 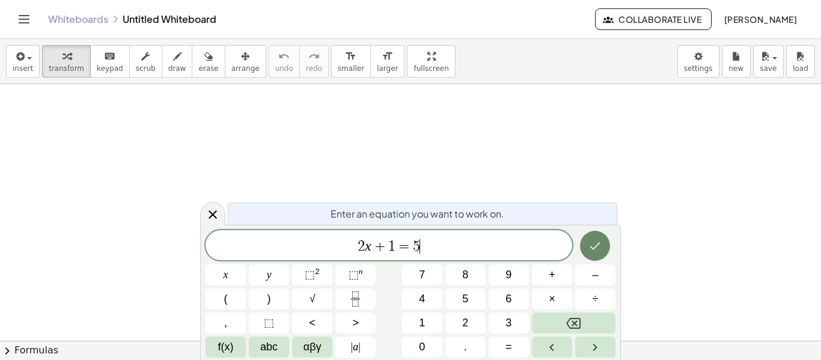 I want to click on a: Whiteboards, so click(x=78, y=19).